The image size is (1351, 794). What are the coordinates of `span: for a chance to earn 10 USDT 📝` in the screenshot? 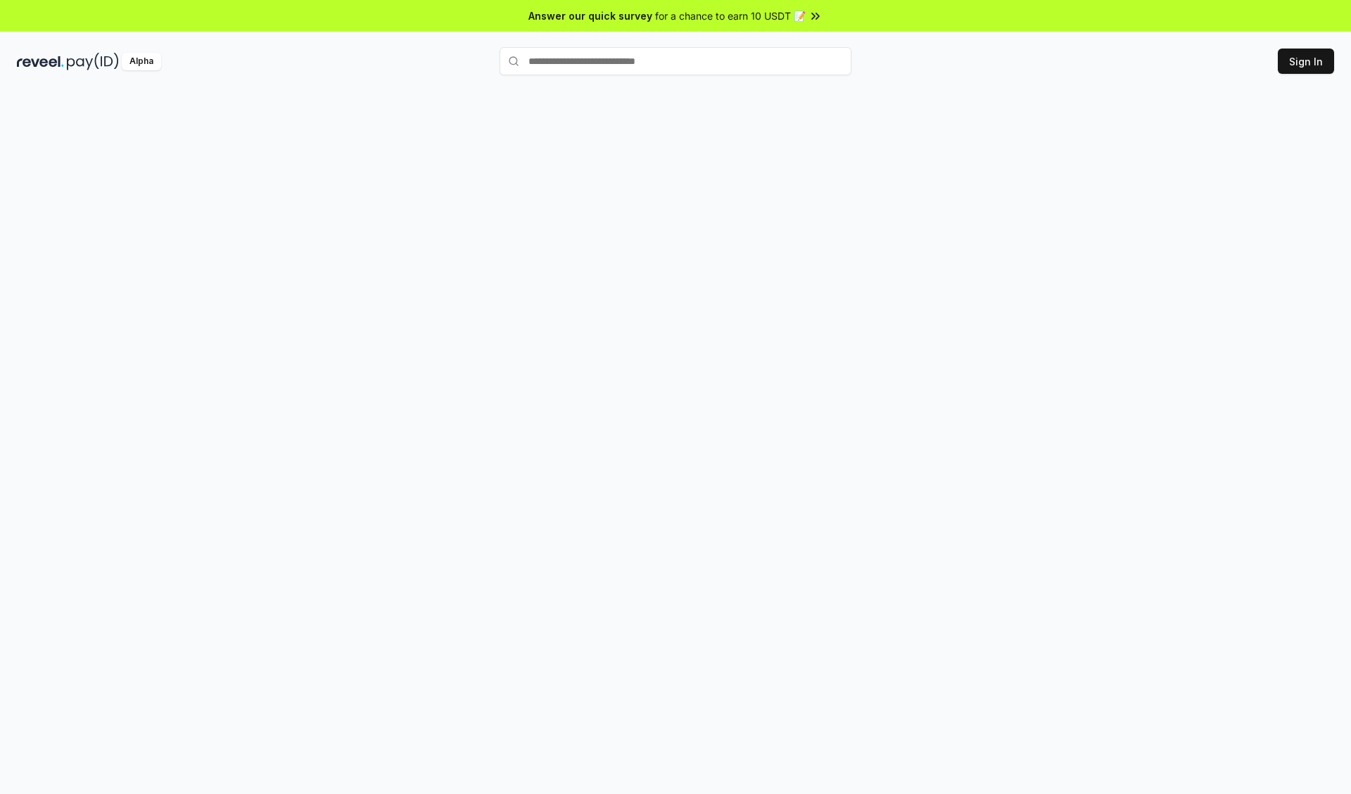 It's located at (730, 15).